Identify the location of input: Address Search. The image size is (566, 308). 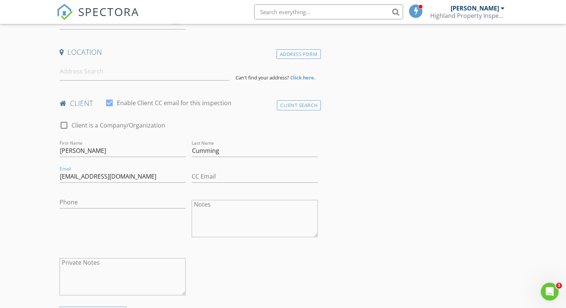
(145, 71).